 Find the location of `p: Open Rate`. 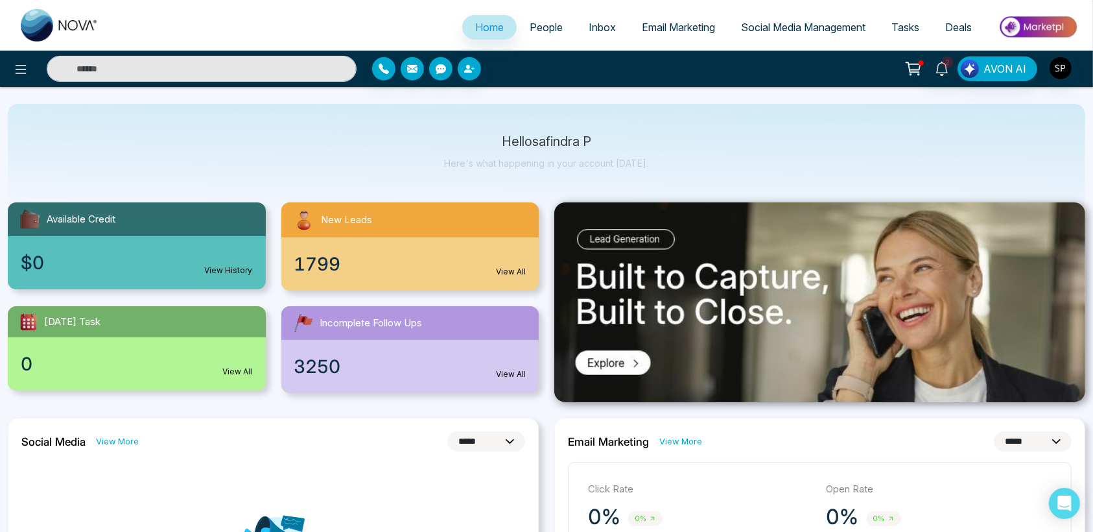

p: Open Rate is located at coordinates (939, 489).